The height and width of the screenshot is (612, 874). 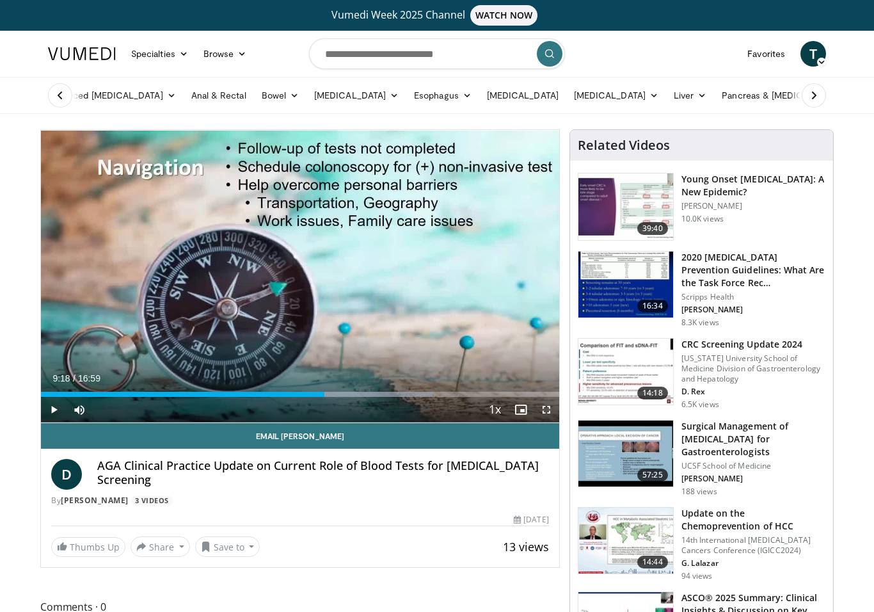 What do you see at coordinates (300, 277) in the screenshot?
I see `video-js: Video Player` at bounding box center [300, 277].